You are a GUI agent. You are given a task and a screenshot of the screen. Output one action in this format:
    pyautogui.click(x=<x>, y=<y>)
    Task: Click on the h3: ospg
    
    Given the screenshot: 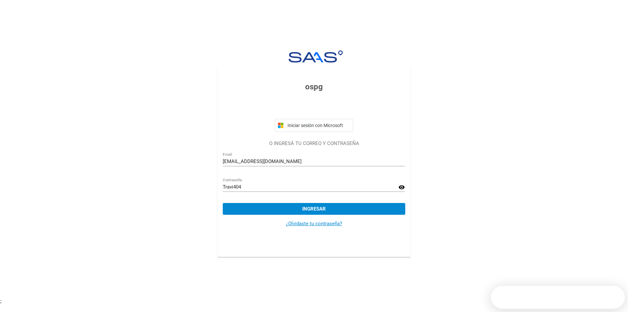 What is the action you would take?
    pyautogui.click(x=314, y=87)
    